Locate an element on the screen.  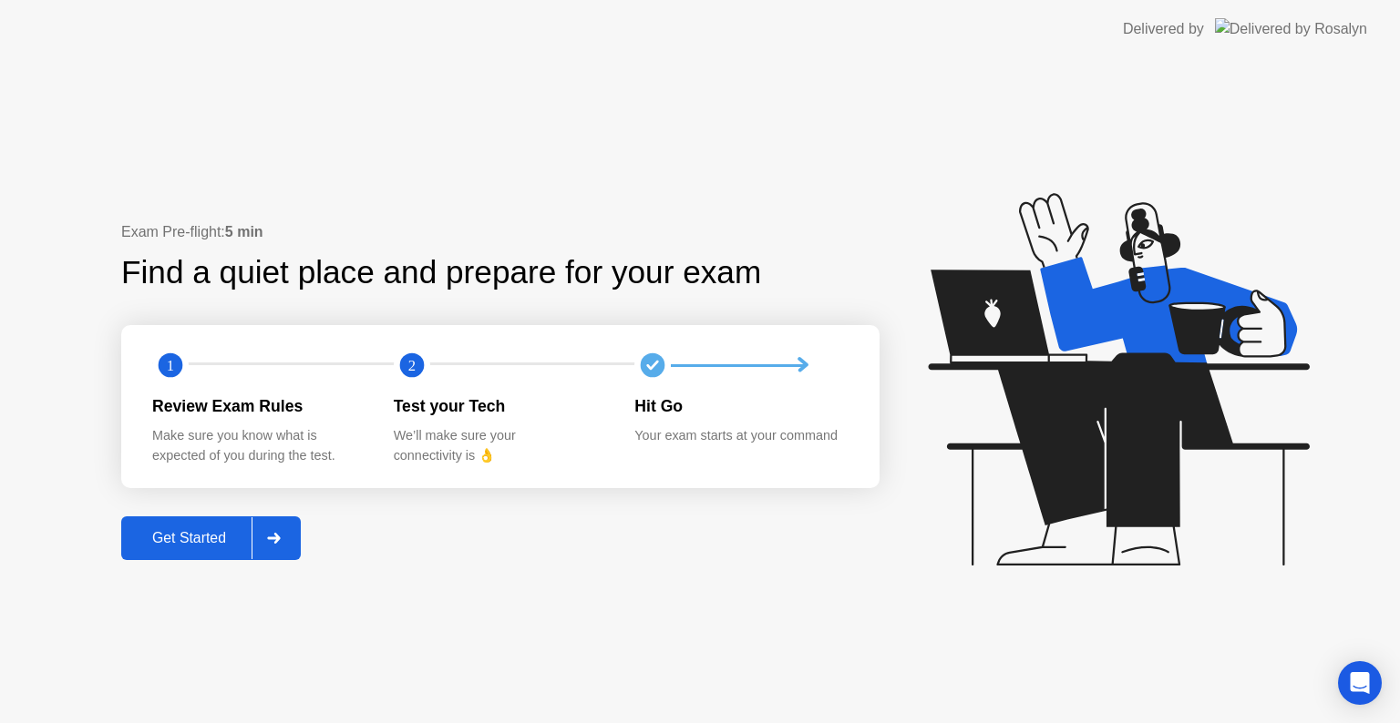
div: Hit Go is located at coordinates (740, 406).